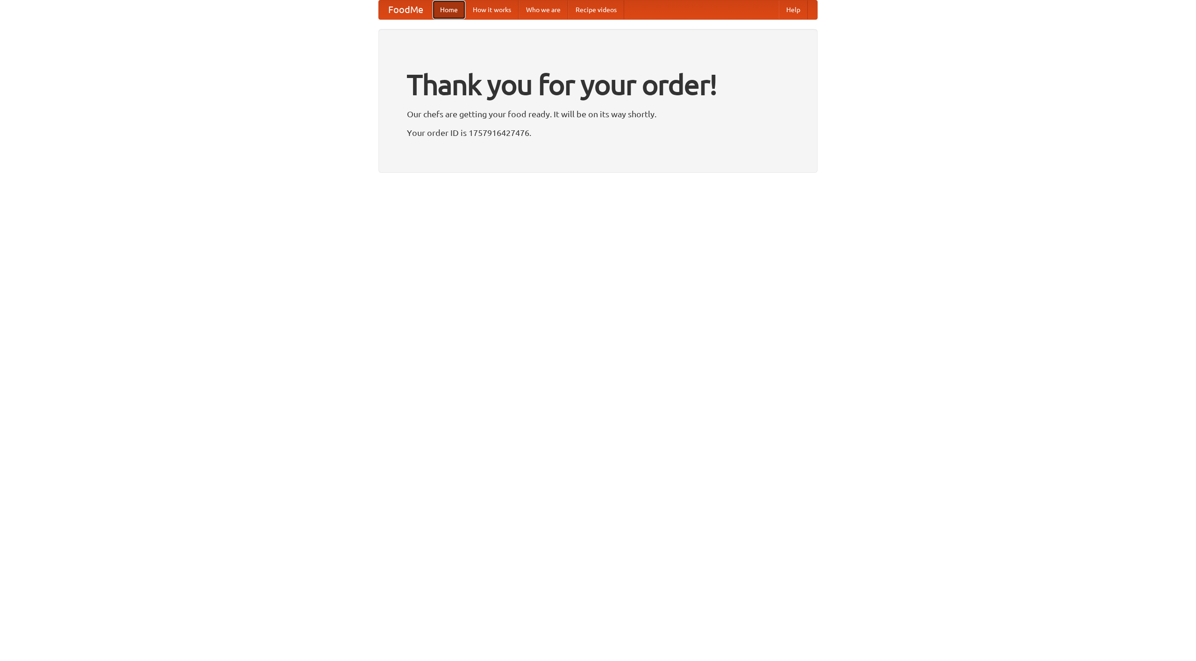 The width and height of the screenshot is (1196, 661). I want to click on a: FoodMe, so click(406, 10).